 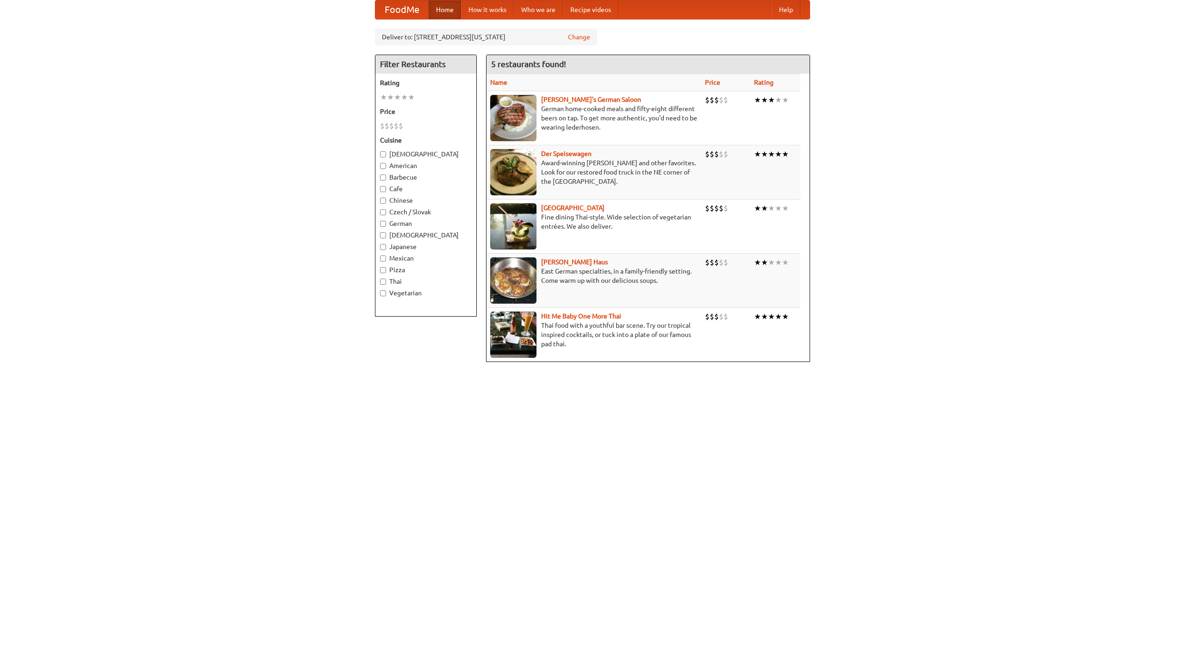 What do you see at coordinates (538, 10) in the screenshot?
I see `a: Who we are` at bounding box center [538, 10].